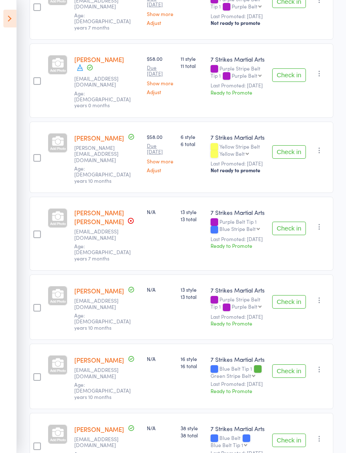 This screenshot has height=453, width=346. What do you see at coordinates (192, 366) in the screenshot?
I see `span: 16 total` at bounding box center [192, 366].